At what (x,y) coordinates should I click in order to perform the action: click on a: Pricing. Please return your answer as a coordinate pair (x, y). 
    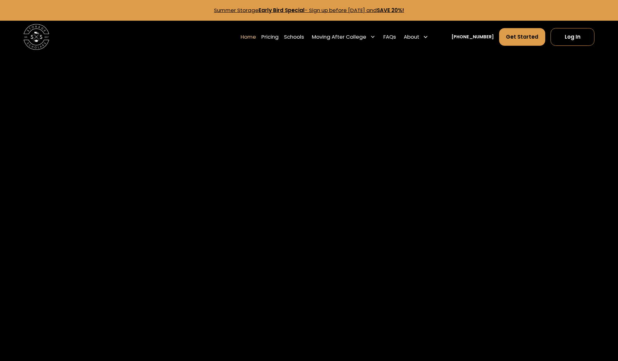
    Looking at the image, I should click on (270, 37).